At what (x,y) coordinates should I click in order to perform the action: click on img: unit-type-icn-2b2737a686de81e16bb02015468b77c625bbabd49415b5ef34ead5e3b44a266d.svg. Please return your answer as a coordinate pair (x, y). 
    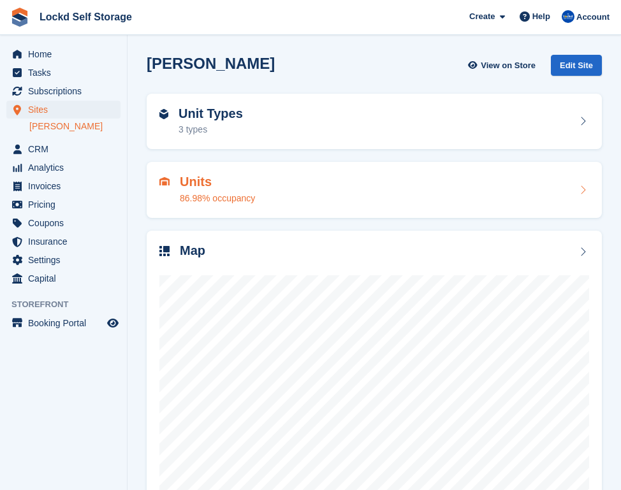
    Looking at the image, I should click on (164, 114).